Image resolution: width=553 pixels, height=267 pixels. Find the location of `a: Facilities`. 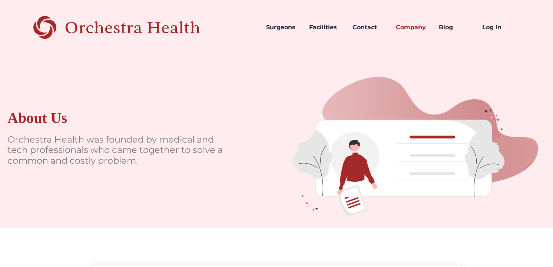

a: Facilities is located at coordinates (325, 27).